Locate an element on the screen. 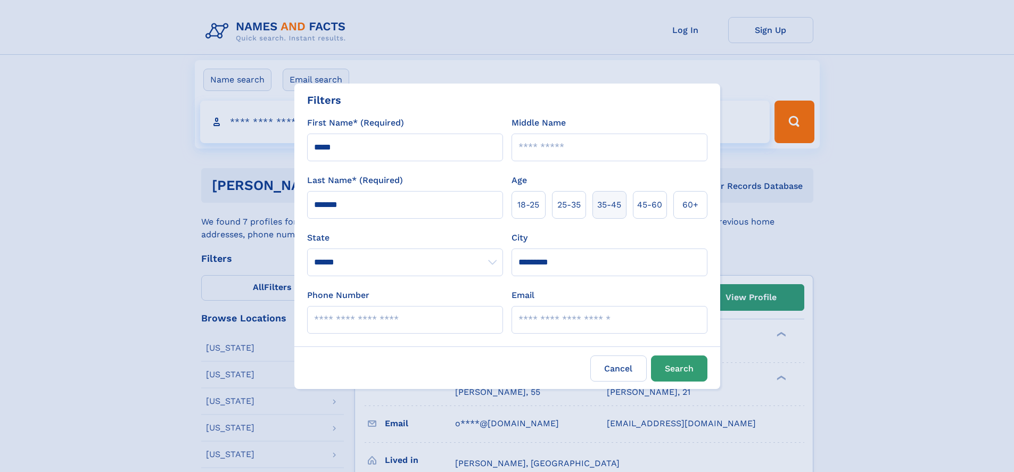  label: First Name* (Required) is located at coordinates (356, 123).